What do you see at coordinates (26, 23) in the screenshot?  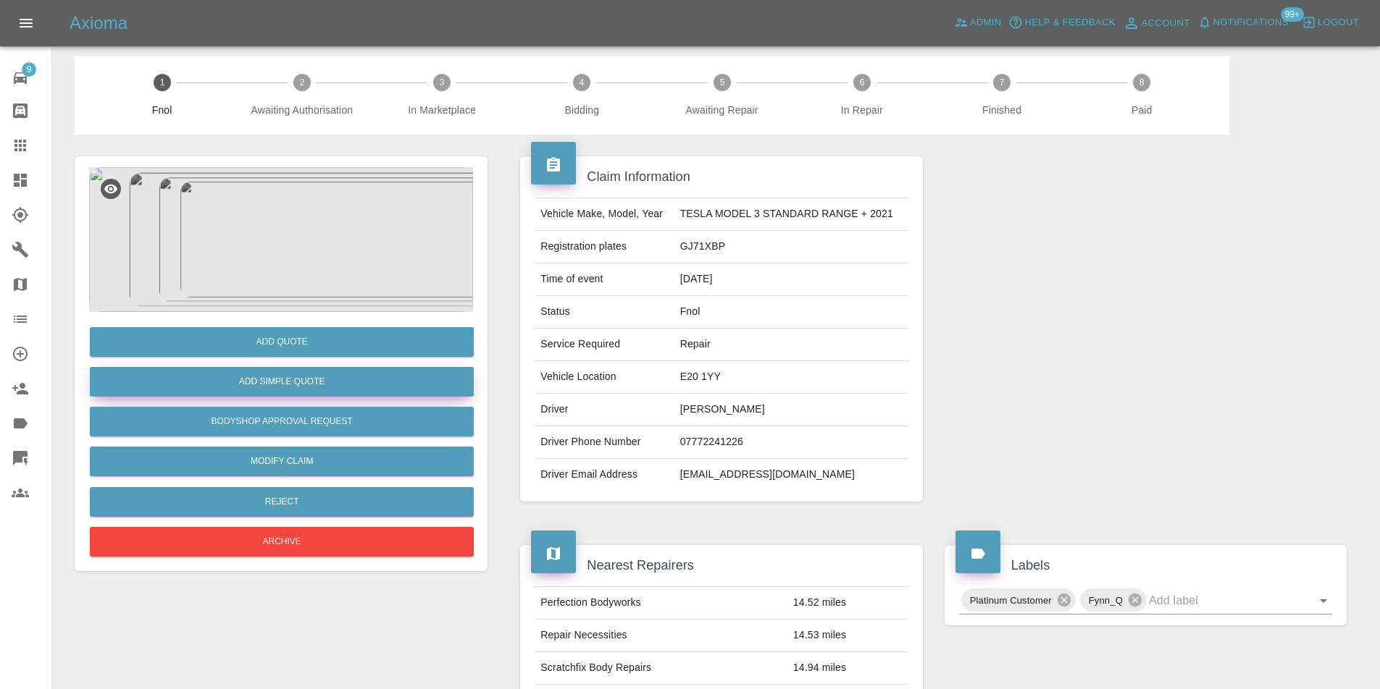 I see `button: Open drawer` at bounding box center [26, 23].